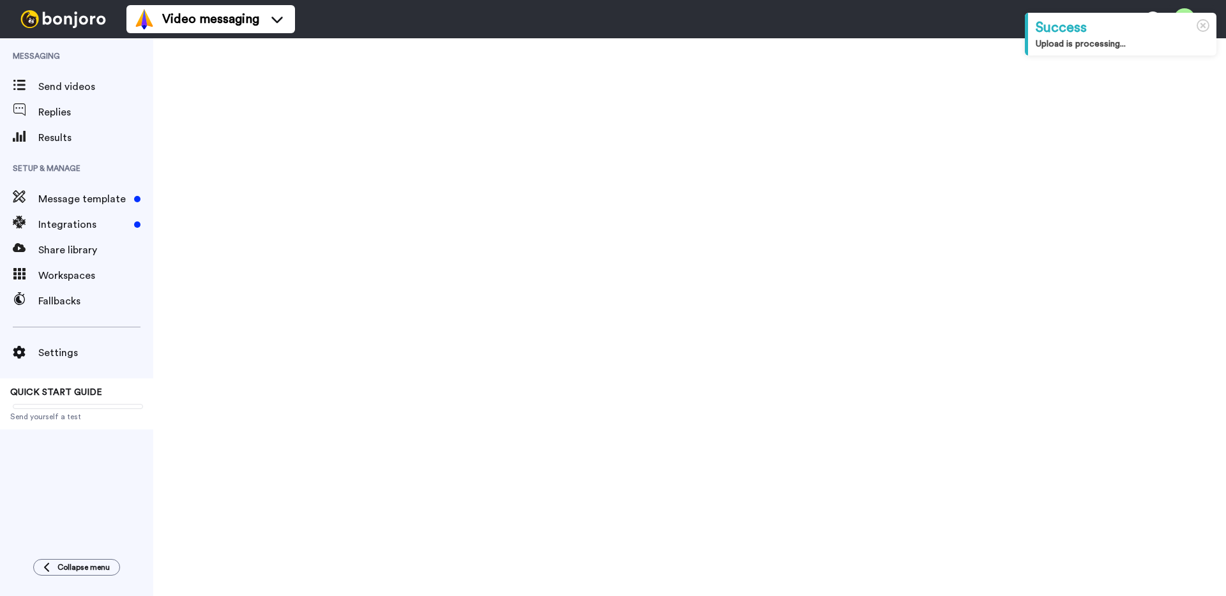 The height and width of the screenshot is (596, 1226). I want to click on span: Send yourself a test, so click(77, 417).